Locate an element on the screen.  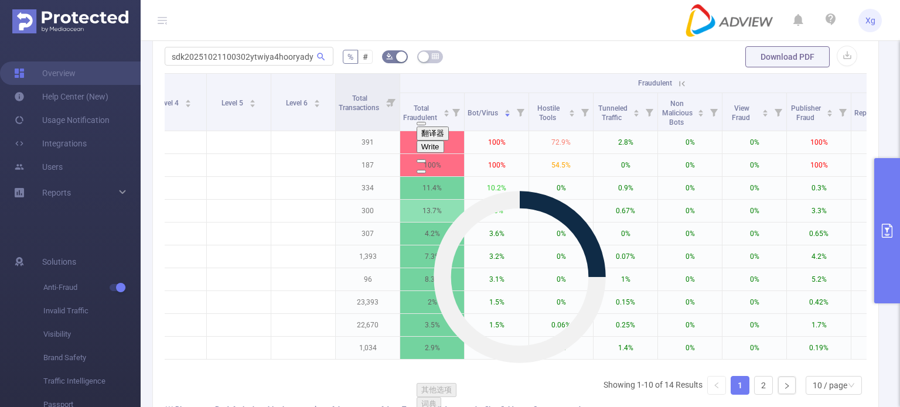
p: 22,670 is located at coordinates (368, 325).